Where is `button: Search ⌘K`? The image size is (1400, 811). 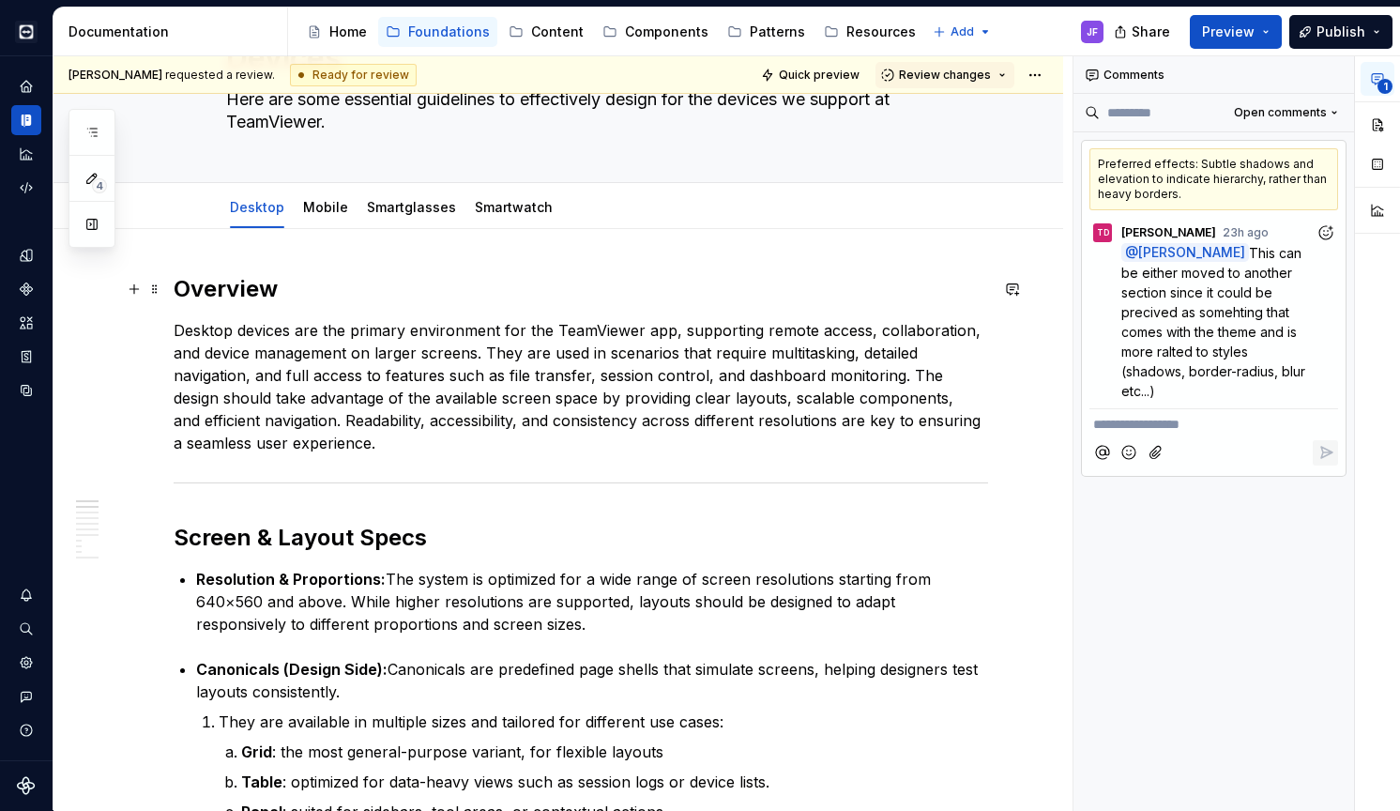 button: Search ⌘K is located at coordinates (26, 629).